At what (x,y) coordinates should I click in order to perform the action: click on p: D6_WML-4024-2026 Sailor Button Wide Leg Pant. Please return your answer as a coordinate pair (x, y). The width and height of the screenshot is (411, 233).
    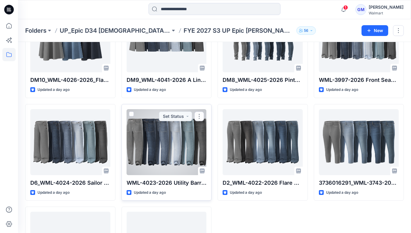
    Looking at the image, I should click on (70, 183).